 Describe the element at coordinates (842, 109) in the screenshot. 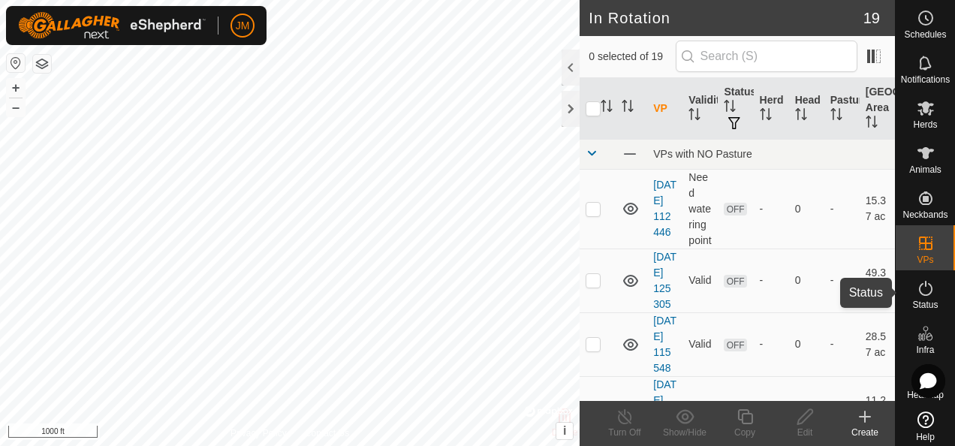

I see `th: Pasture` at that location.